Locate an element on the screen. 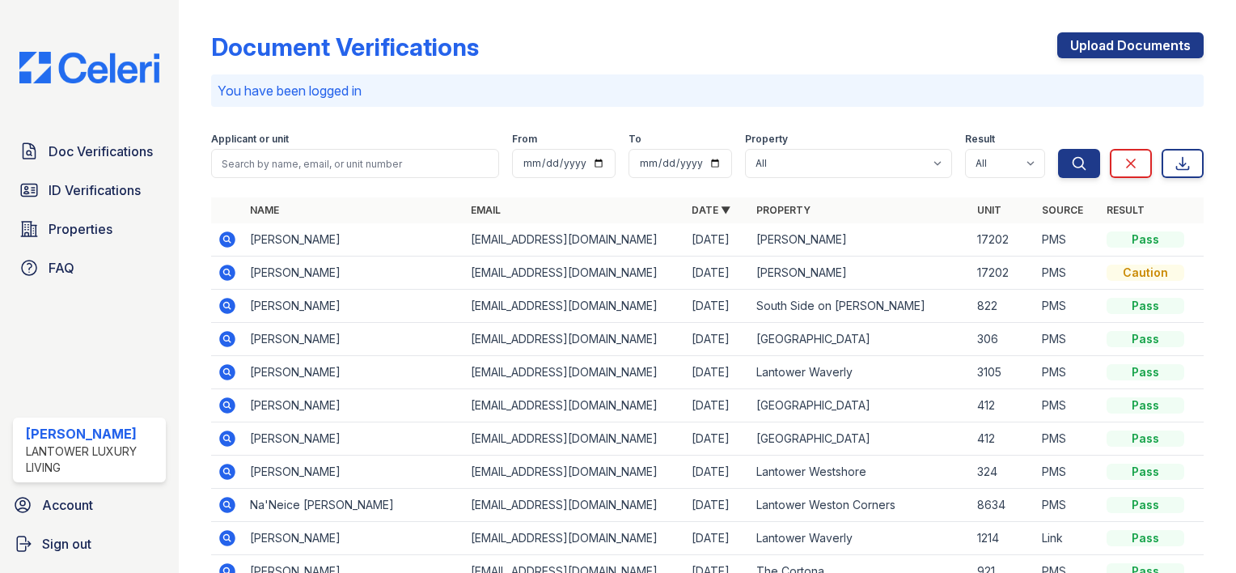  a: Email is located at coordinates (485, 210).